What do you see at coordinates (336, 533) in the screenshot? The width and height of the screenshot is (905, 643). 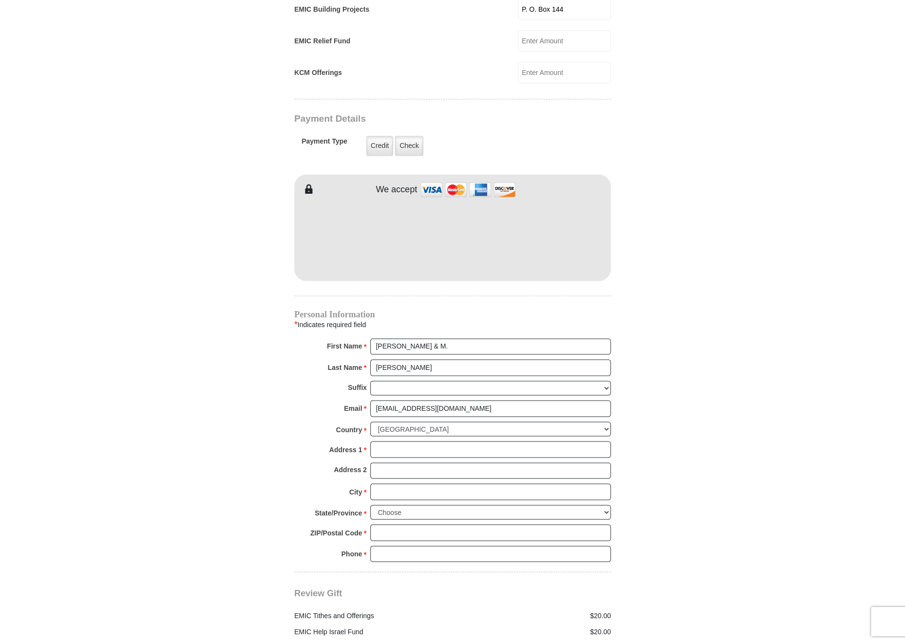 I see `strong: ZIP/Postal Code` at bounding box center [336, 533].